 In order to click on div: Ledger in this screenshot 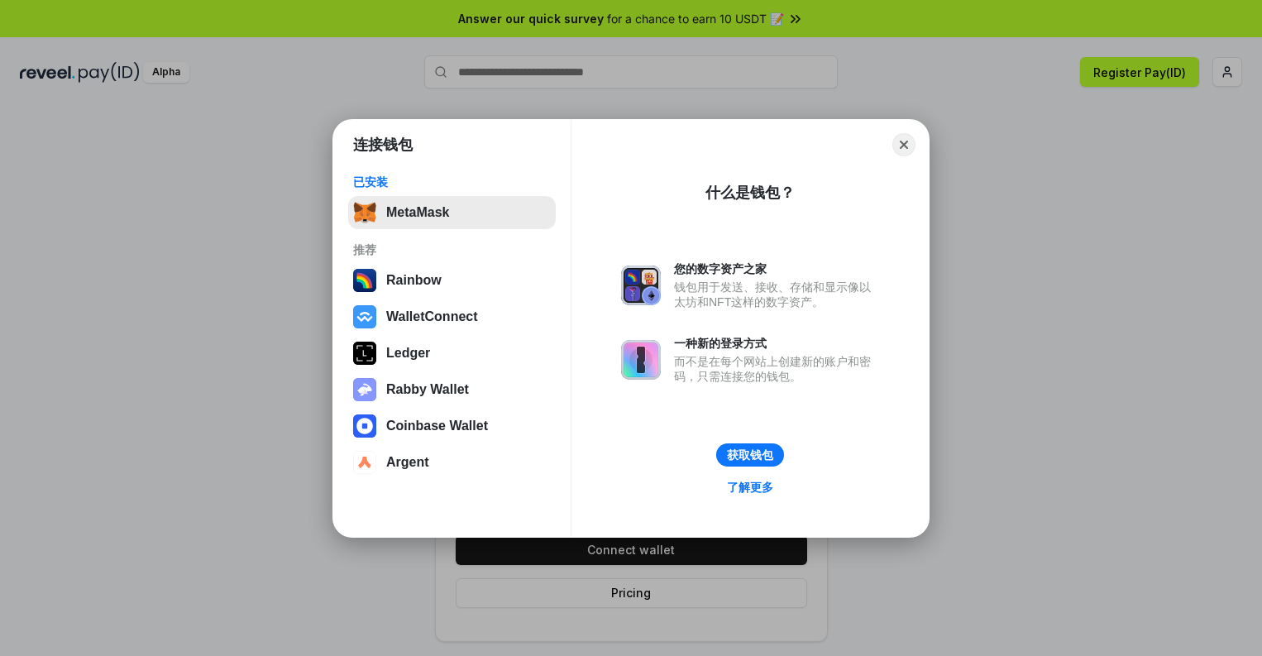, I will do `click(408, 353)`.